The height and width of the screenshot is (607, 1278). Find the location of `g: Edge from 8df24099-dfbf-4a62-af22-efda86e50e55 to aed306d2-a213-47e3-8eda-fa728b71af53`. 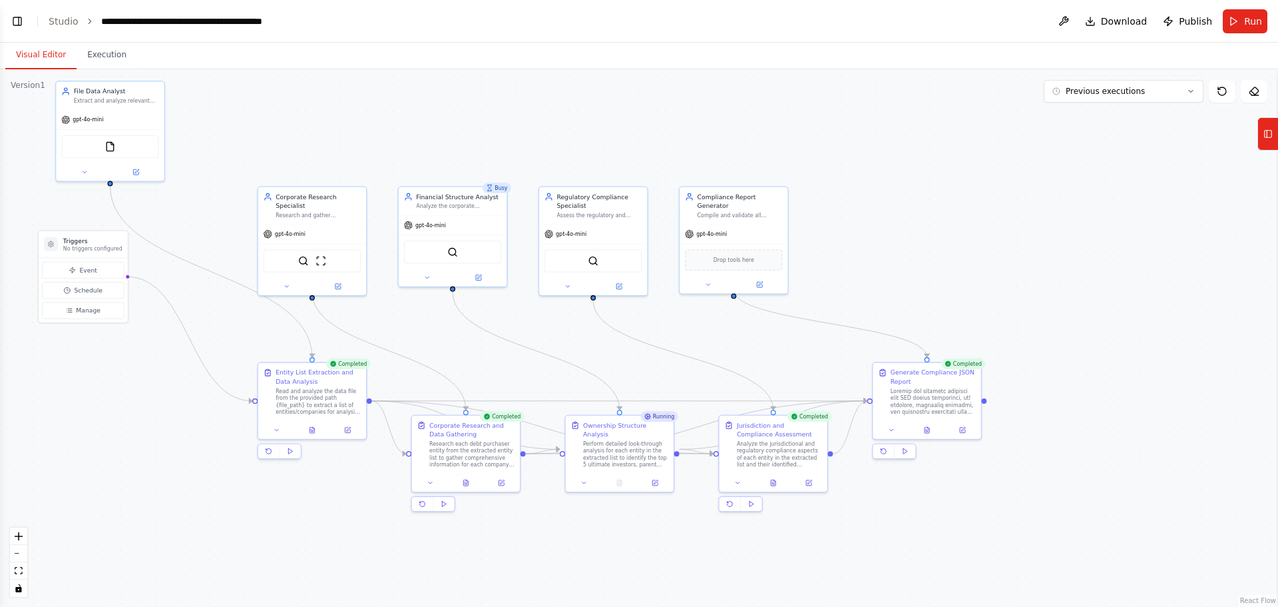

g: Edge from 8df24099-dfbf-4a62-af22-efda86e50e55 to aed306d2-a213-47e3-8eda-fa728b71af53 is located at coordinates (830, 323).